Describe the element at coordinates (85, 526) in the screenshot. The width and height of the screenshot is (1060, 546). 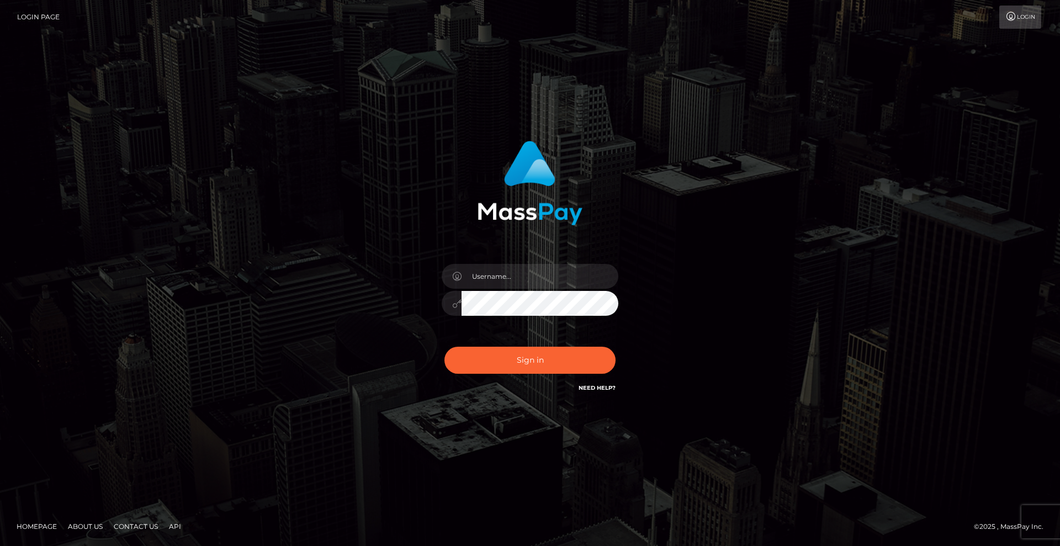
I see `a: About Us` at that location.